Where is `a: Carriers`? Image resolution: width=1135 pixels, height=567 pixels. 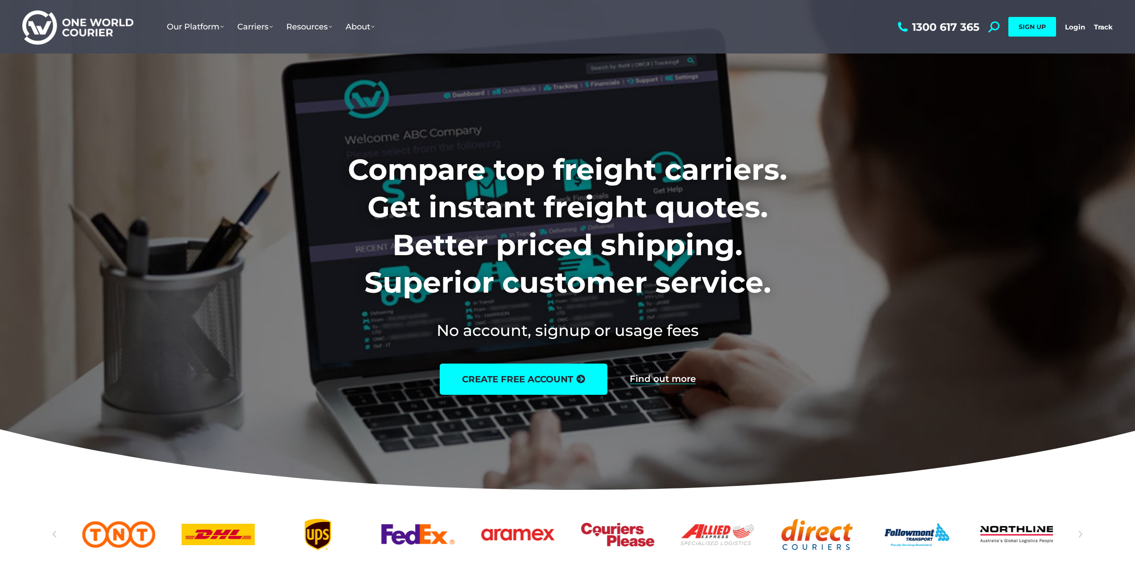 a: Carriers is located at coordinates (255, 27).